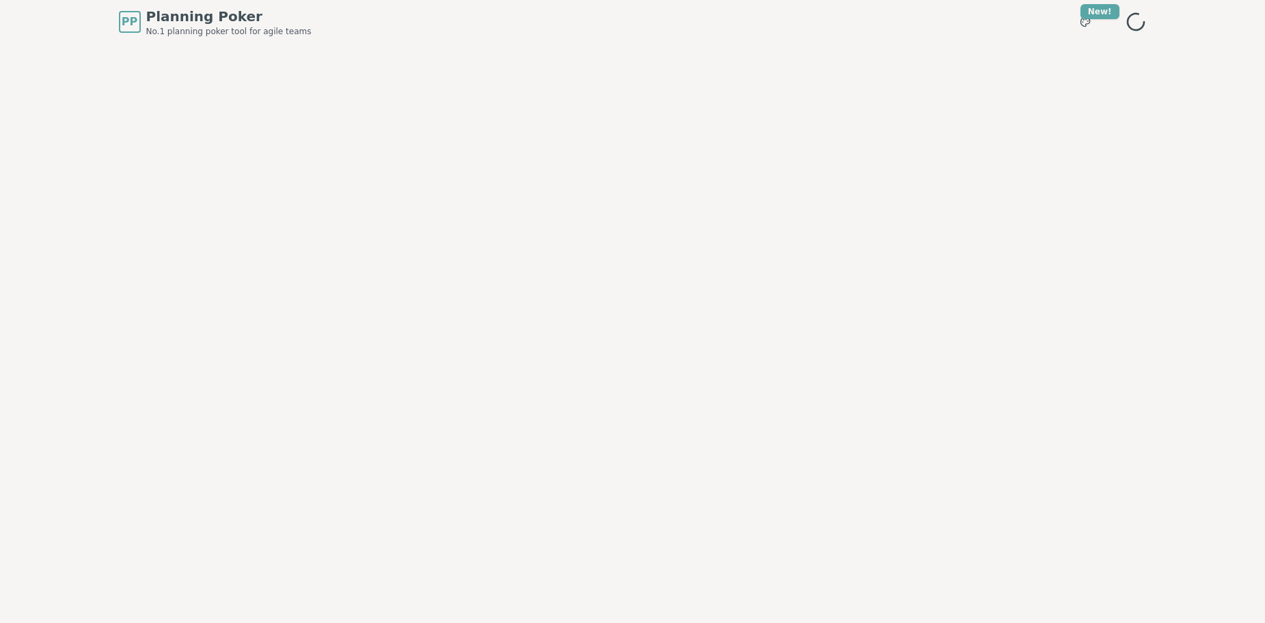 The image size is (1265, 623). What do you see at coordinates (215, 22) in the screenshot?
I see `a: PPPlanning PokerNo.1 planning poker tool for agile teams` at bounding box center [215, 22].